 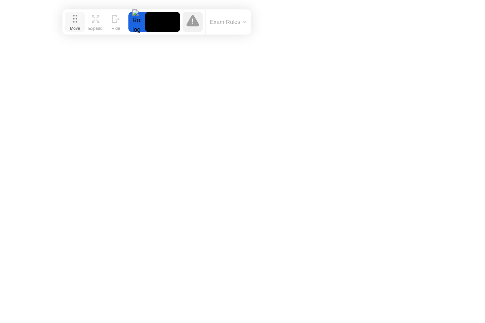 What do you see at coordinates (95, 22) in the screenshot?
I see `button: Expand` at bounding box center [95, 22].